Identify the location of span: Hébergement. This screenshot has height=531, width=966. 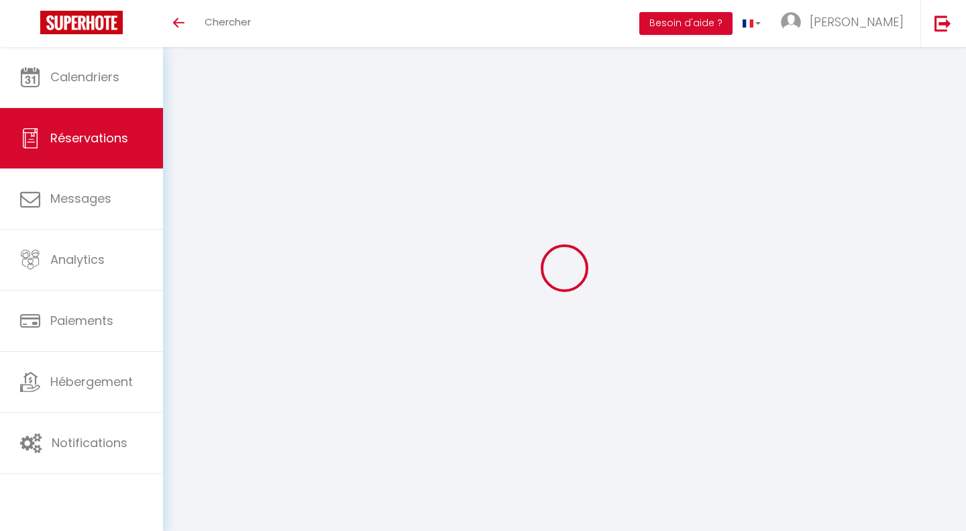
(91, 381).